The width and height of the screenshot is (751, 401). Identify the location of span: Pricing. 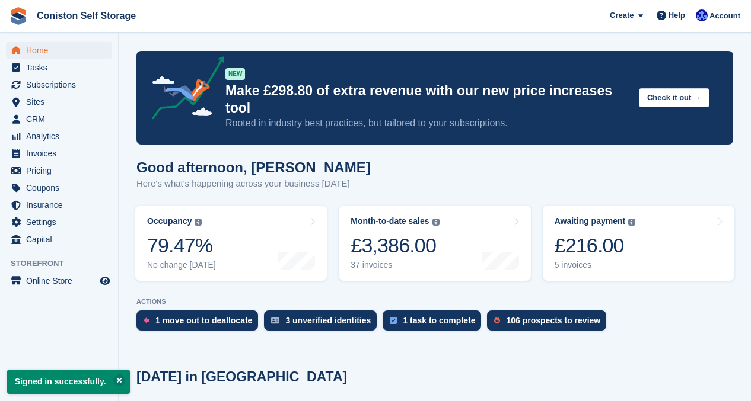
(62, 171).